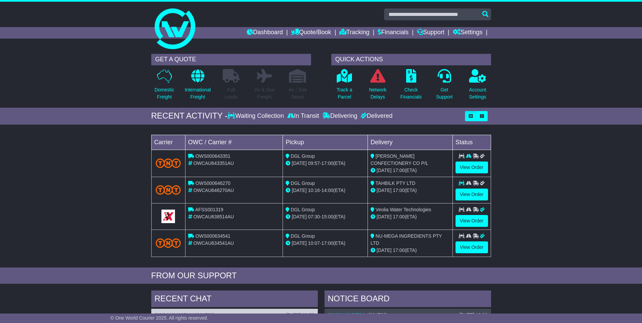 This screenshot has height=323, width=642. What do you see at coordinates (314, 217) in the screenshot?
I see `span: 07:30` at bounding box center [314, 217].